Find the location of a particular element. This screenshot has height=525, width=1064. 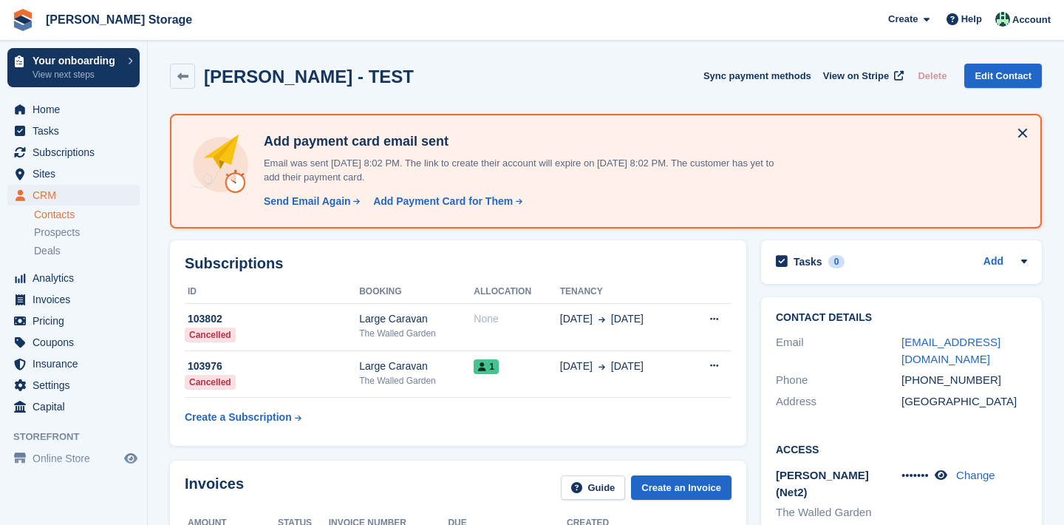

div: Email is located at coordinates (839, 350).